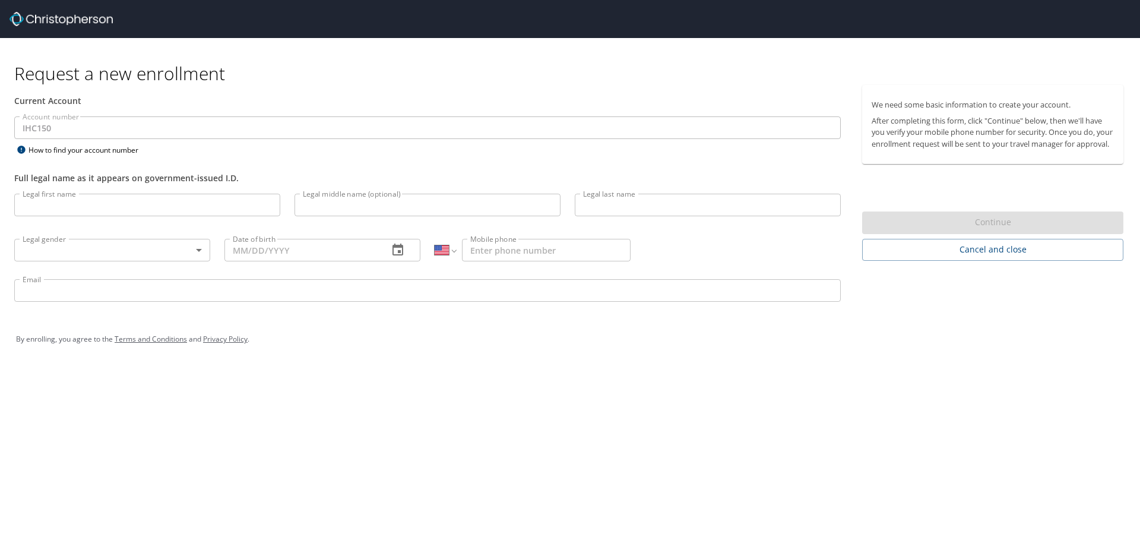  Describe the element at coordinates (993, 249) in the screenshot. I see `button: Cancel and close` at that location.